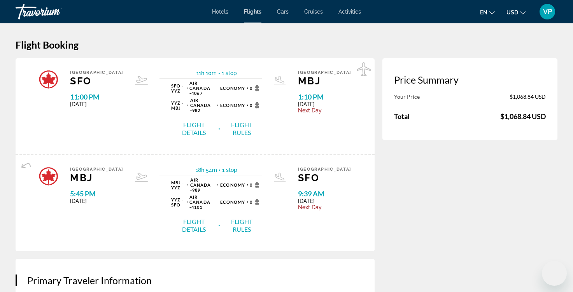 This screenshot has width=573, height=292. I want to click on a: Travorium, so click(54, 12).